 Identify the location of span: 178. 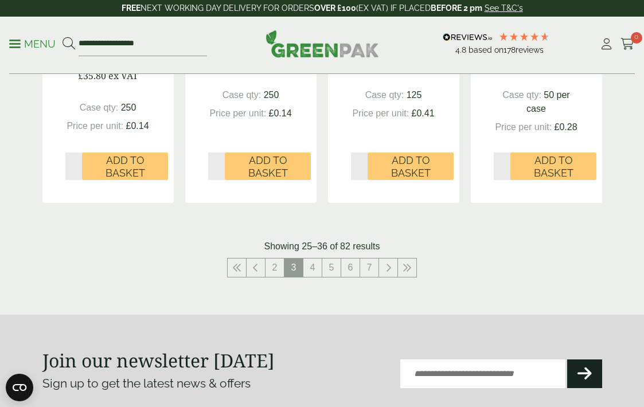
(509, 50).